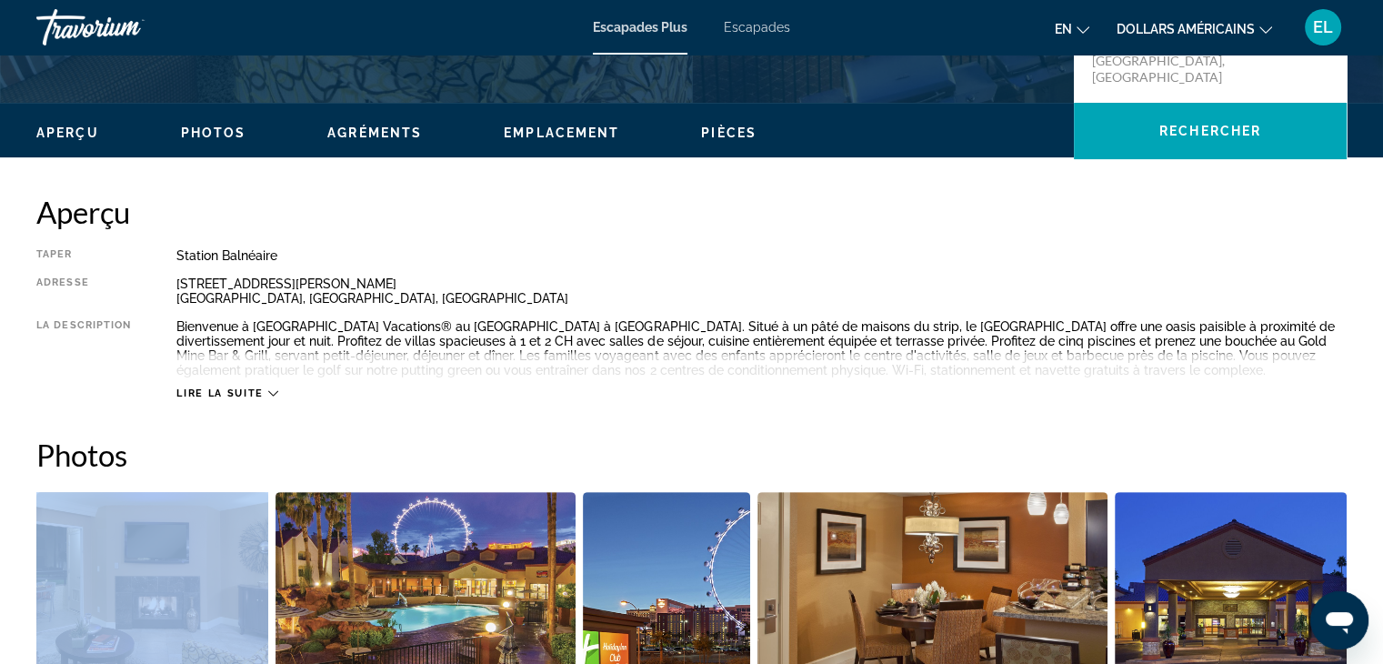 Image resolution: width=1383 pixels, height=664 pixels. Describe the element at coordinates (1210, 131) in the screenshot. I see `button: Rechercher` at that location.